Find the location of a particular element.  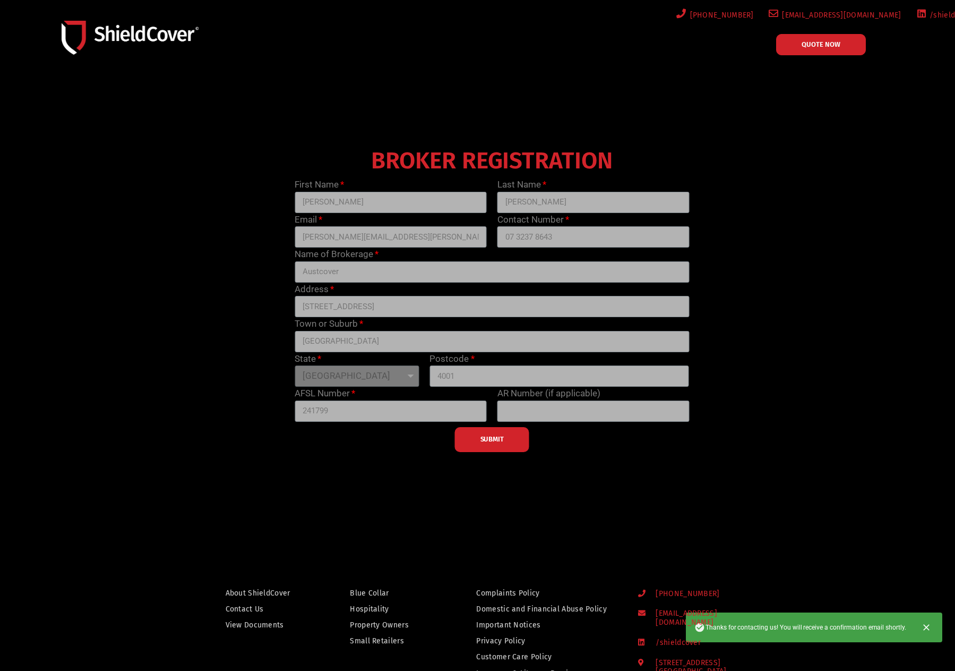

label: Email is located at coordinates (309, 220).